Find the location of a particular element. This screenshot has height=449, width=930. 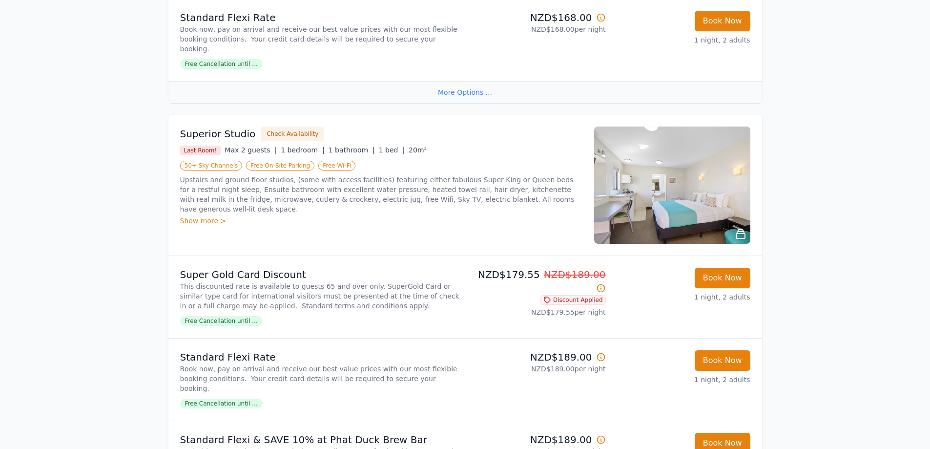

span: 1 bathroom | is located at coordinates (352, 150).